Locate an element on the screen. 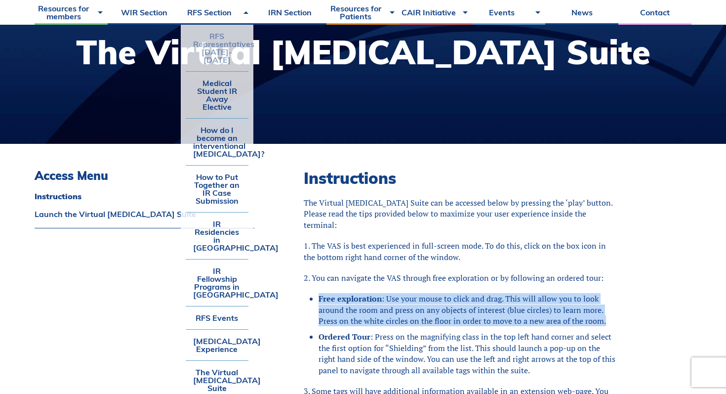 The height and width of the screenshot is (394, 726). p: 1. The VAS is best experienced in full-screen mode. To do this, click on the box icon in the bott... is located at coordinates (460, 251).